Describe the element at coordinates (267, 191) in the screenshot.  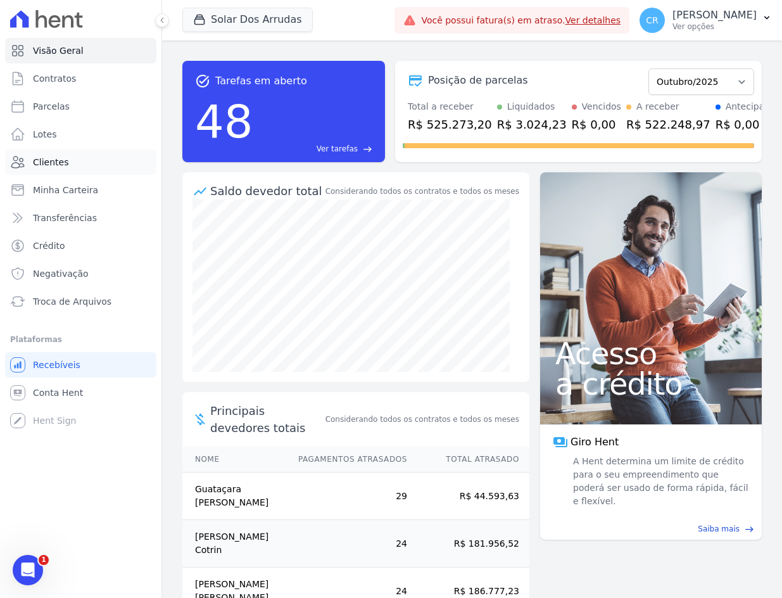
I see `div: Saldo devedor total` at that location.